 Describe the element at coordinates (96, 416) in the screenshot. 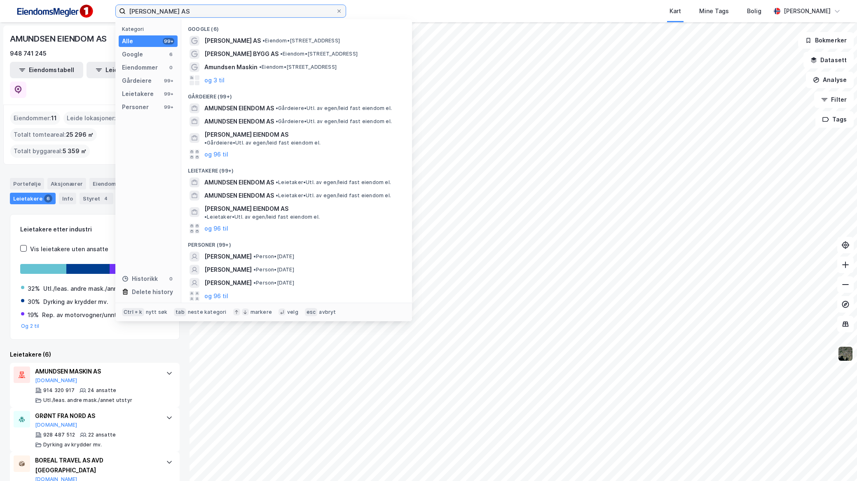

I see `div: GRØNT FRA NORD AS` at that location.